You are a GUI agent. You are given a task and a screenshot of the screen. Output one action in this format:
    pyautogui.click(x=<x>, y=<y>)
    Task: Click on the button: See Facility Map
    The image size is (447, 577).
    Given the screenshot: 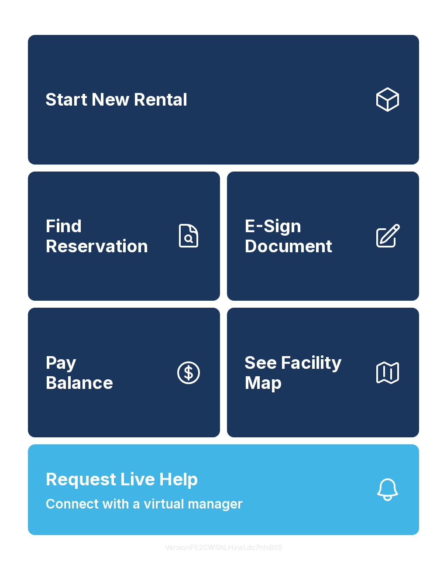 What is the action you would take?
    pyautogui.click(x=323, y=372)
    